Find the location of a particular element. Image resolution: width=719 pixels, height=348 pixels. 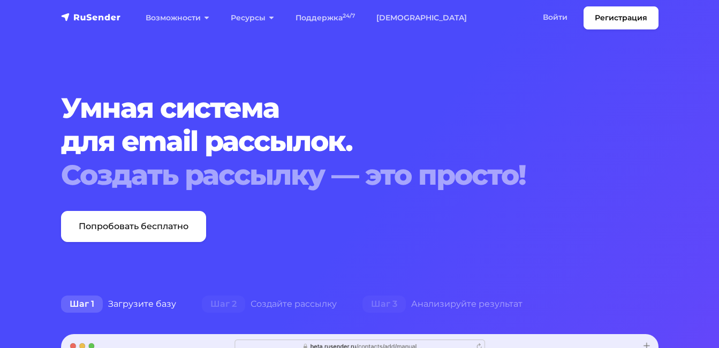

div: Загрузите базу is located at coordinates (118, 304).